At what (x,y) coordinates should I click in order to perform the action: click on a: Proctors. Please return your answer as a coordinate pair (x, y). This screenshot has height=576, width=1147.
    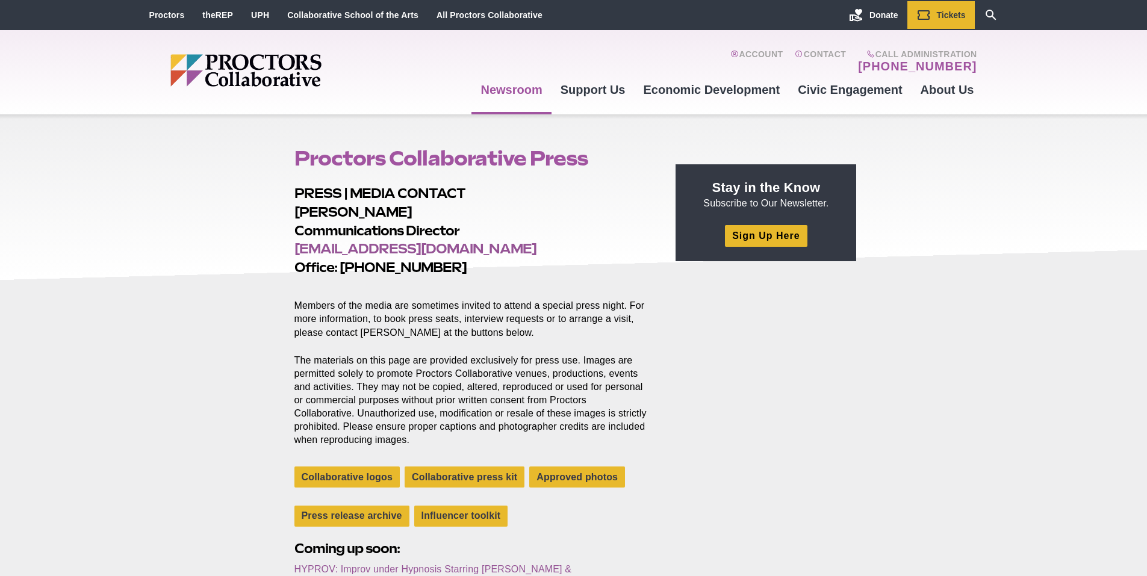
    Looking at the image, I should click on (167, 15).